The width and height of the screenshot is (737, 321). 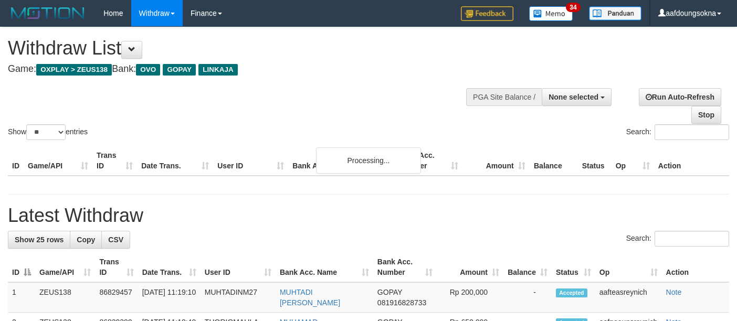 I want to click on th: Status: activate to sort column ascending, so click(x=573, y=267).